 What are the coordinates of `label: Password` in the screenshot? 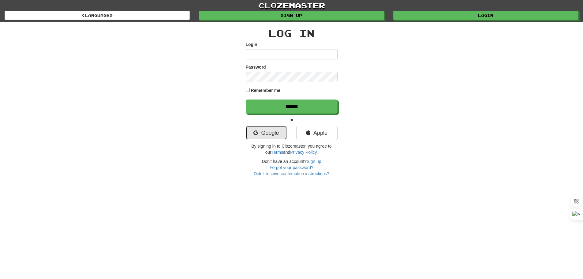 It's located at (256, 67).